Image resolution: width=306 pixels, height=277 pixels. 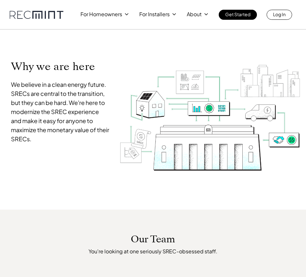 I want to click on a: Get Started, so click(x=238, y=15).